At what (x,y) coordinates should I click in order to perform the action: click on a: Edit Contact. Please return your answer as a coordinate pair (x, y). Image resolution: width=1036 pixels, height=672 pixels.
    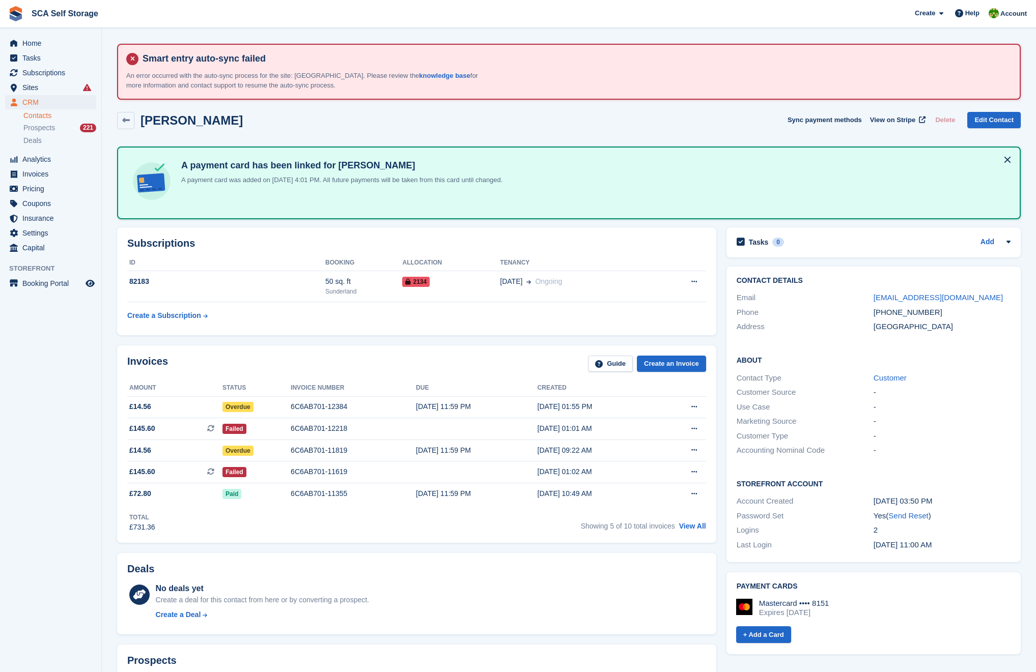
    Looking at the image, I should click on (993, 120).